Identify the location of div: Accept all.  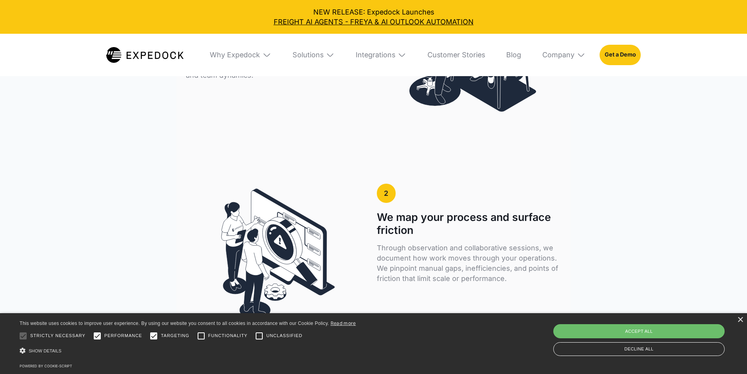
(639, 331).